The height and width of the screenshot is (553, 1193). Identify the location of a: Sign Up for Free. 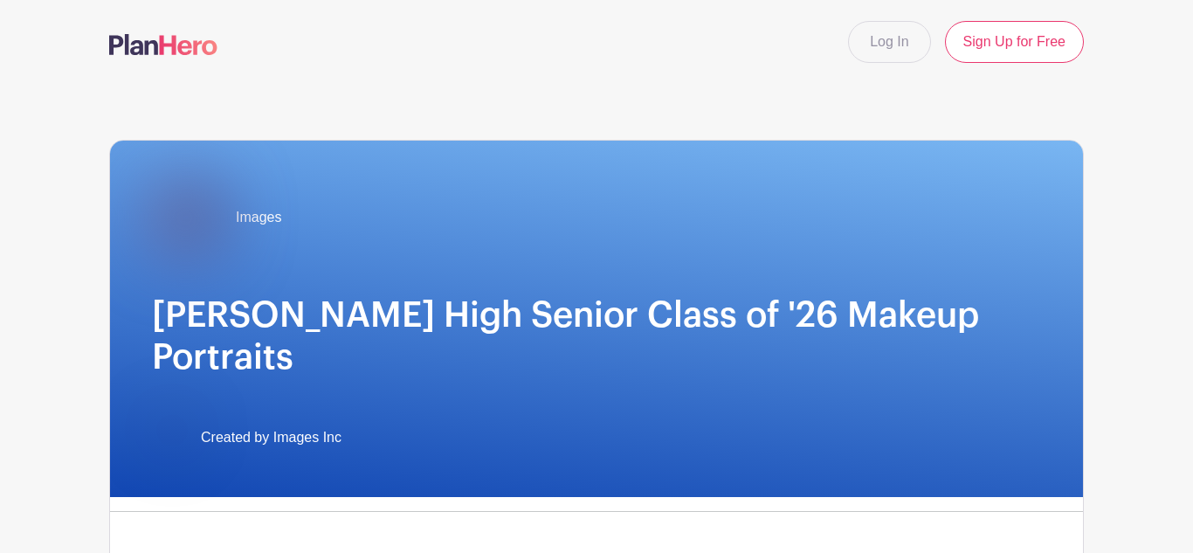
(1014, 42).